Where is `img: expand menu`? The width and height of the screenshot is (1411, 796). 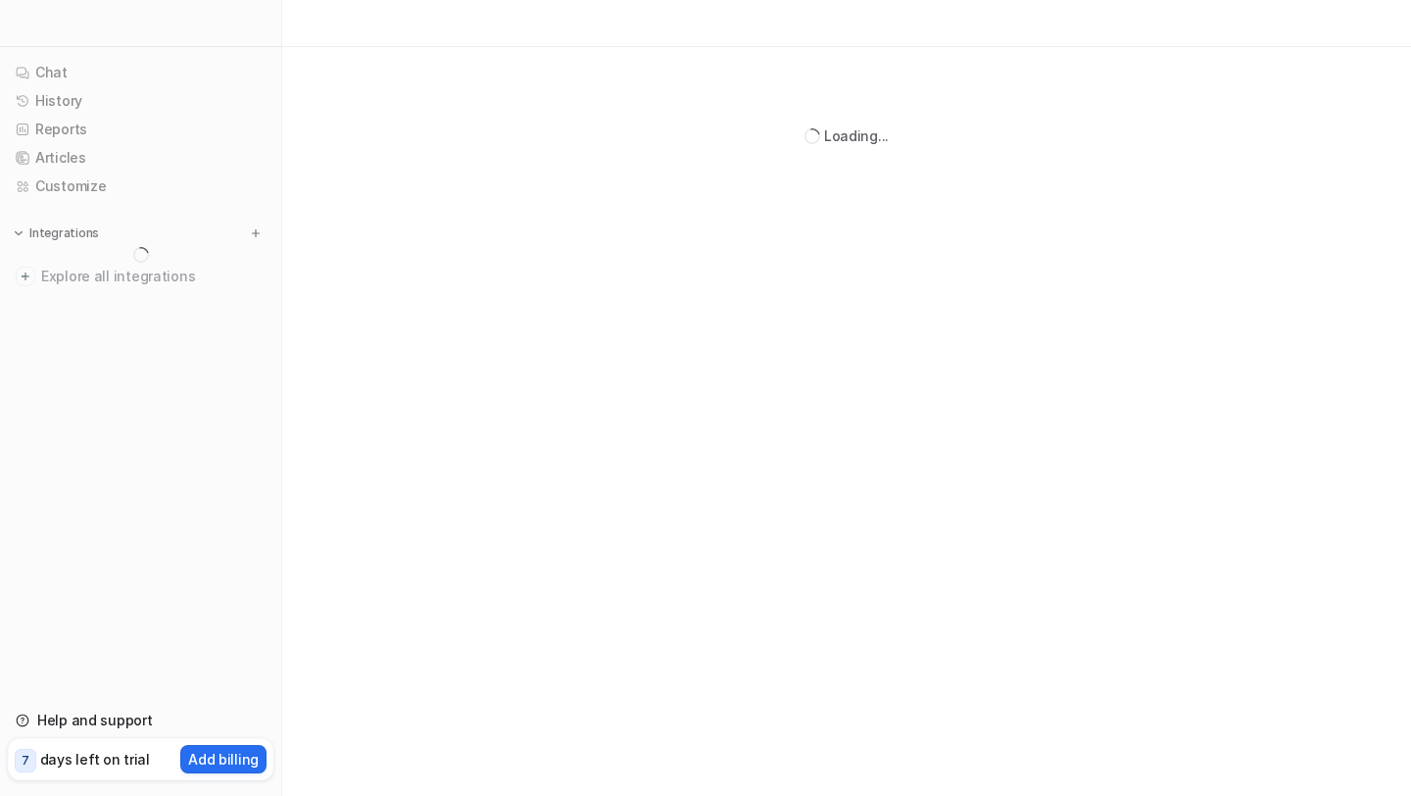 img: expand menu is located at coordinates (19, 233).